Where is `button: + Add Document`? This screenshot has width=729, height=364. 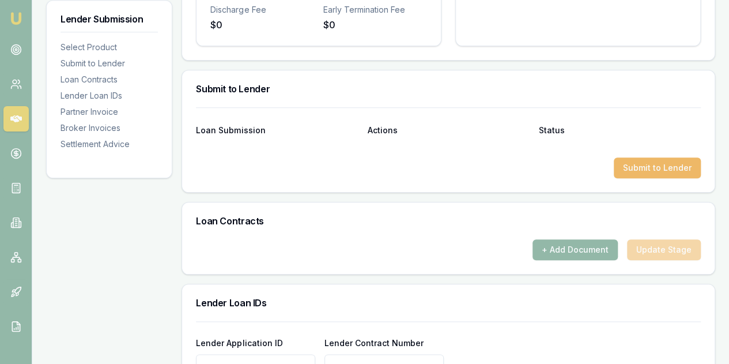
button: + Add Document is located at coordinates (575, 249).